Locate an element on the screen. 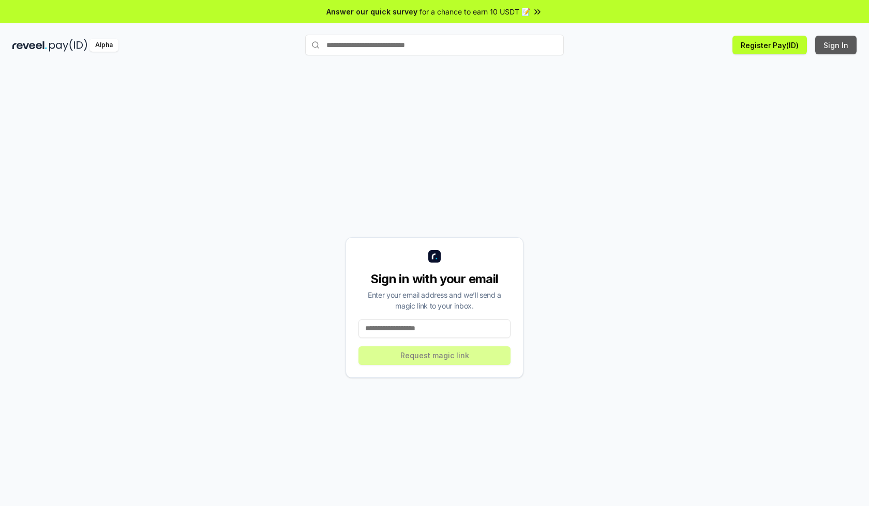 The image size is (869, 506). div: Alpha is located at coordinates (104, 45).